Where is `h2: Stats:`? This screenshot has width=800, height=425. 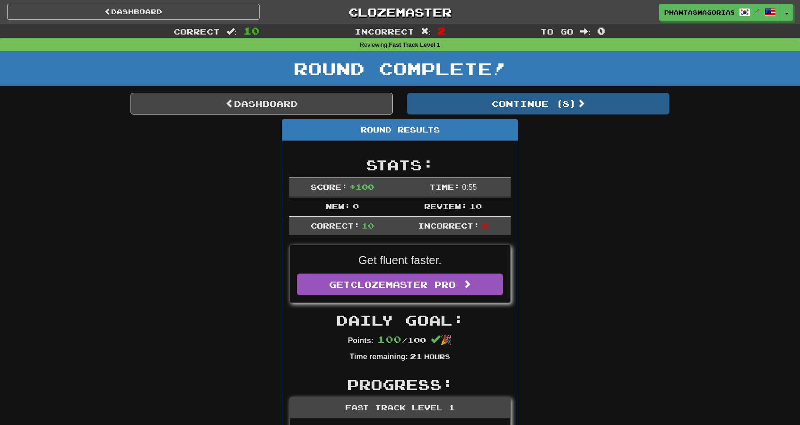
h2: Stats: is located at coordinates (400, 165).